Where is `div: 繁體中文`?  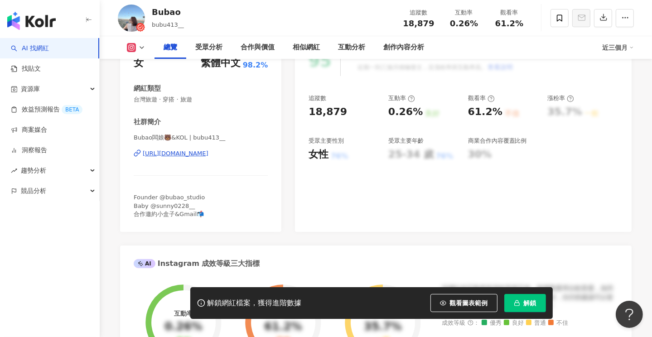 div: 繁體中文 is located at coordinates (221, 63).